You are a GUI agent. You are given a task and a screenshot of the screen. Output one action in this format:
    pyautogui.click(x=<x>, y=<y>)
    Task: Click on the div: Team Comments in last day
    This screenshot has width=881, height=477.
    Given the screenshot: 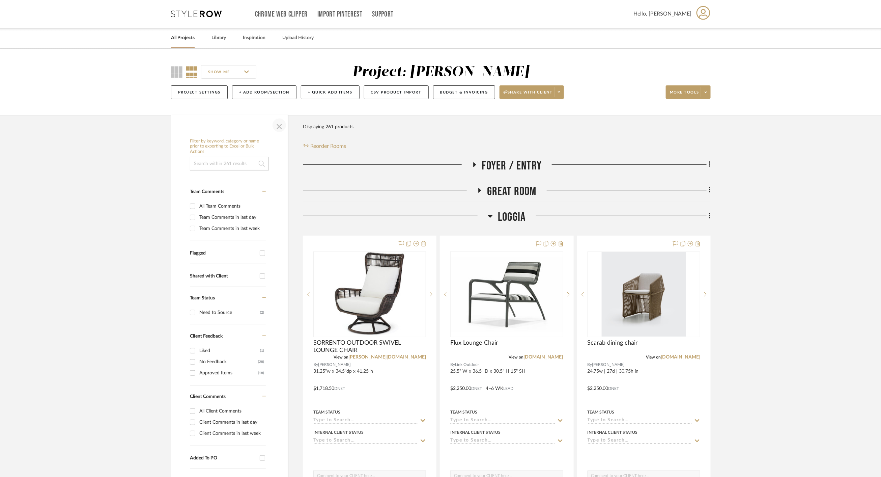 What is the action you would take?
    pyautogui.click(x=232, y=217)
    